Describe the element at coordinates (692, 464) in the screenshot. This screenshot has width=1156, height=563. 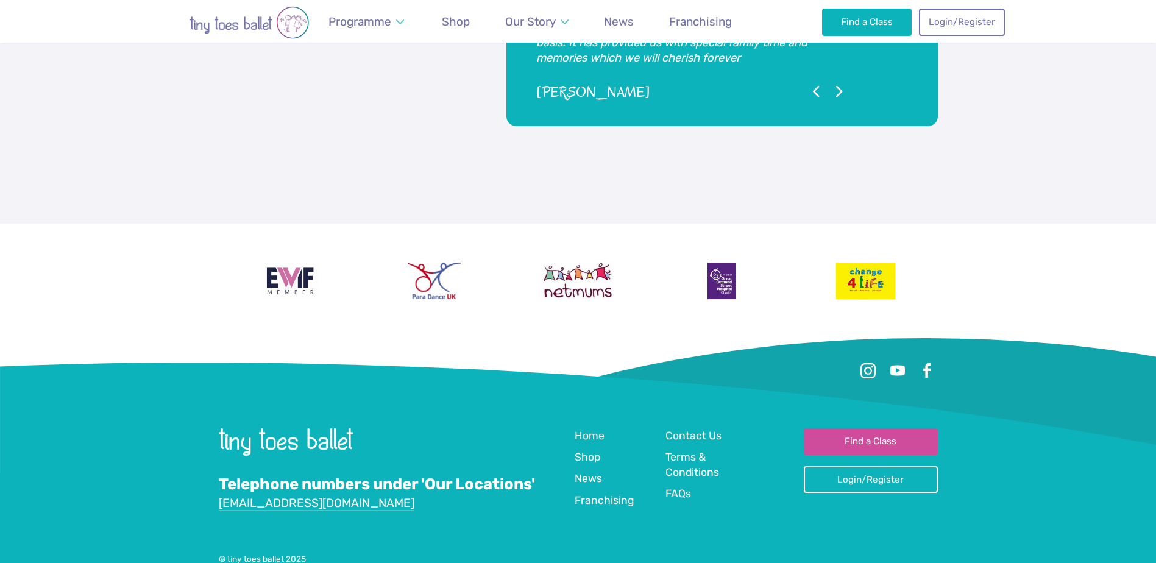
I see `span: Terms & Conditions` at that location.